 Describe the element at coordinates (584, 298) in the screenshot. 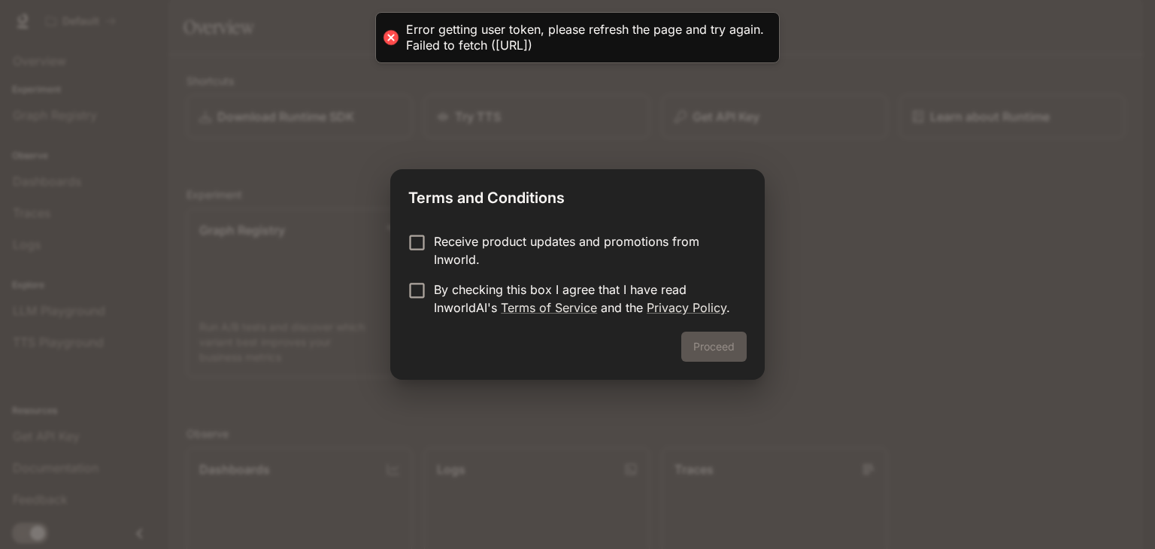

I see `p: By checking this box I agree that I have read InworldAI's and the .` at that location.